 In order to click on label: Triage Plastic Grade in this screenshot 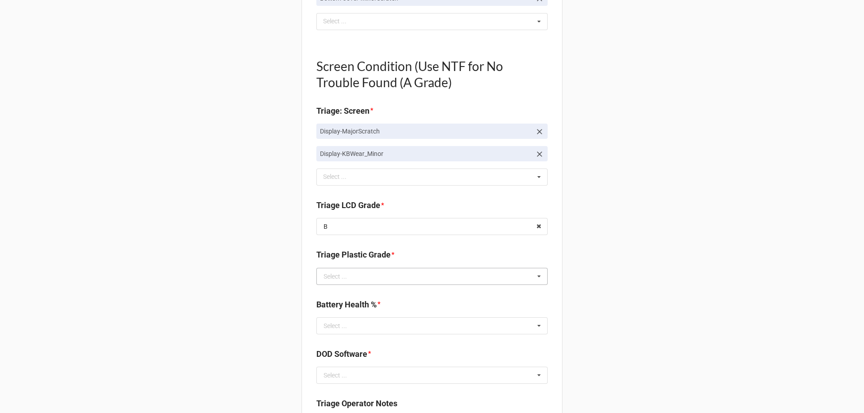, I will do `click(353, 255)`.